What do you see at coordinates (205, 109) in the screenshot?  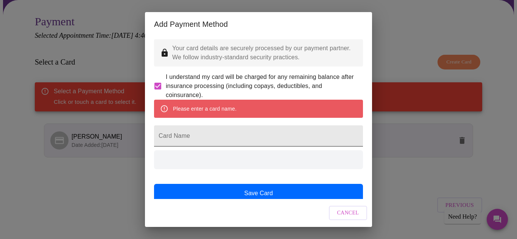 I see `div: Please enter a card name.` at bounding box center [205, 109].